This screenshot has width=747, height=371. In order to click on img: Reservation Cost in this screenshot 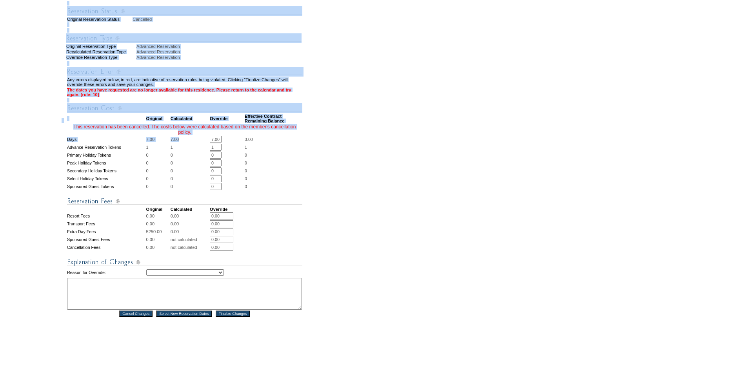, I will do `click(185, 108)`.